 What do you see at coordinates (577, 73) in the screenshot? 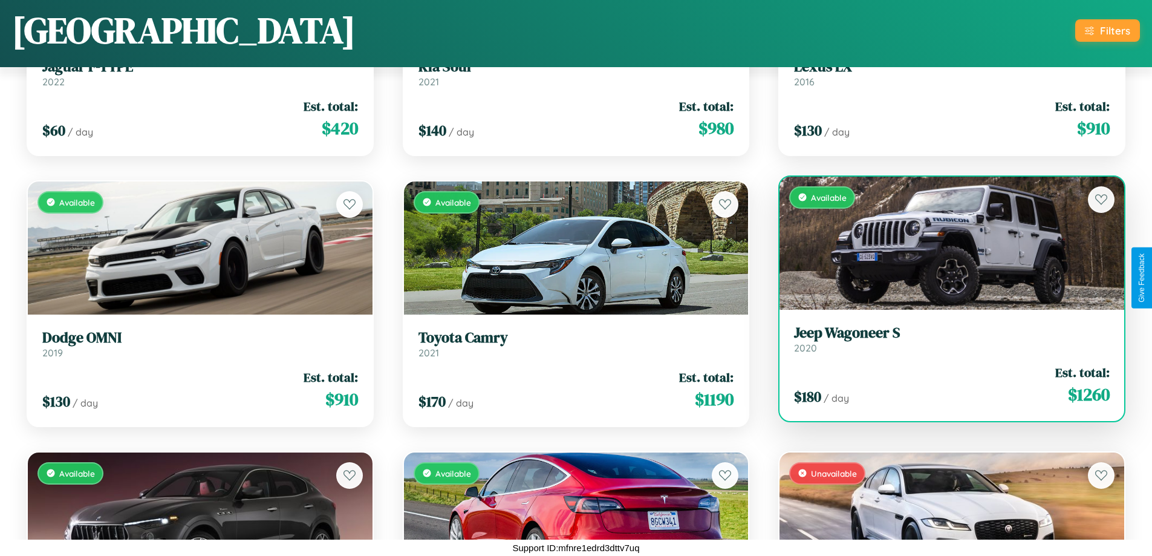
I see `a: Kia Soul2021` at bounding box center [577, 73].